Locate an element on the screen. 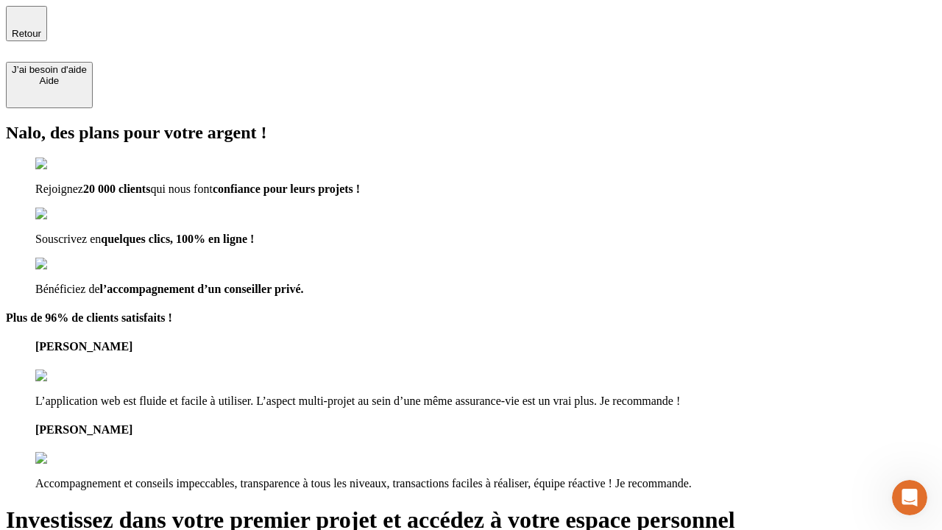 This screenshot has width=942, height=530. span: confiance pour leurs projets ! is located at coordinates (286, 188).